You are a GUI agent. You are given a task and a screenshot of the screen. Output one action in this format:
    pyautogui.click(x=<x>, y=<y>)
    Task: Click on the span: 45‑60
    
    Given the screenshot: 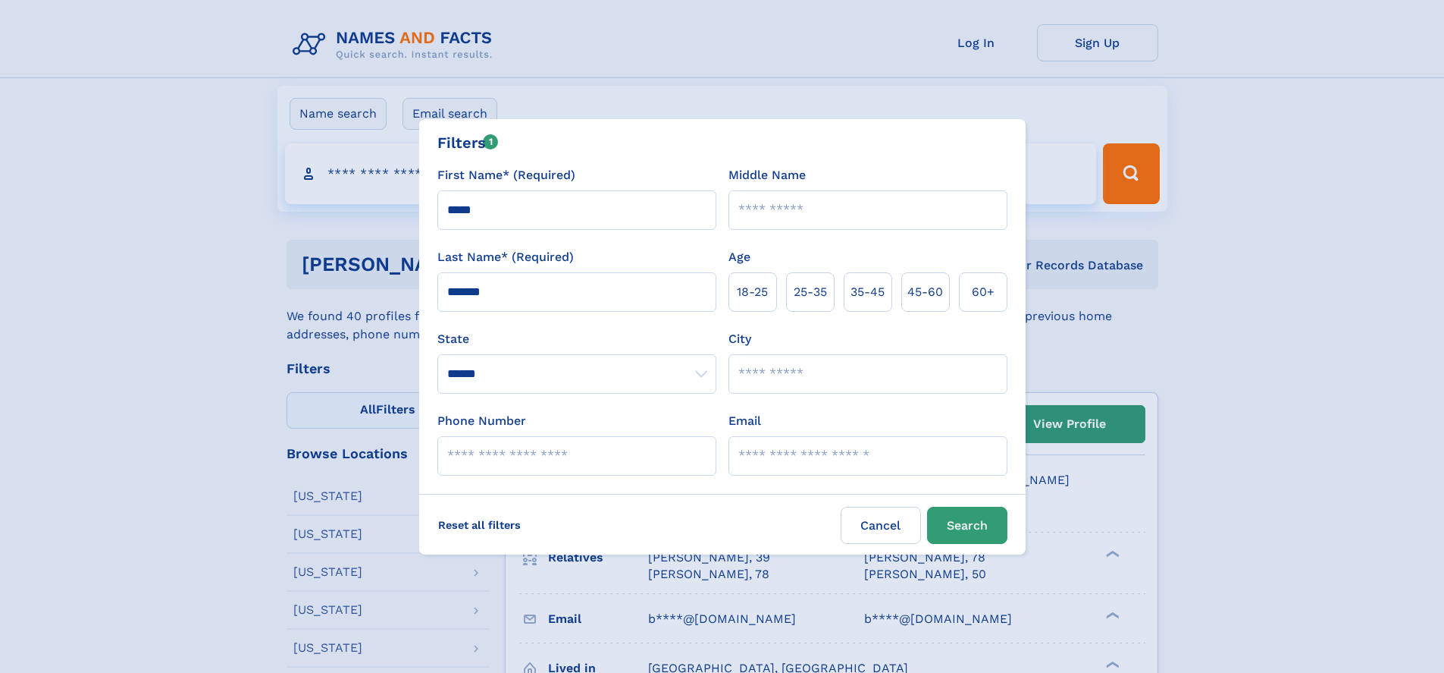 What is the action you would take?
    pyautogui.click(x=925, y=292)
    